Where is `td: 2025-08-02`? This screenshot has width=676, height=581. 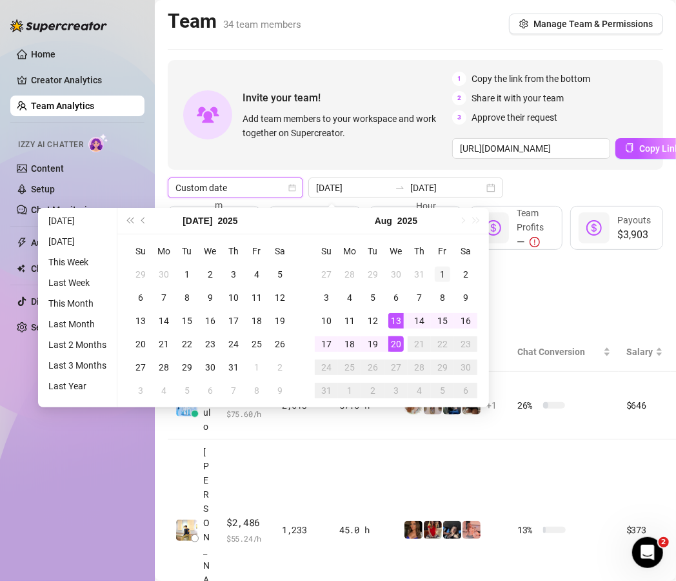 td: 2025-08-02 is located at coordinates (280, 367).